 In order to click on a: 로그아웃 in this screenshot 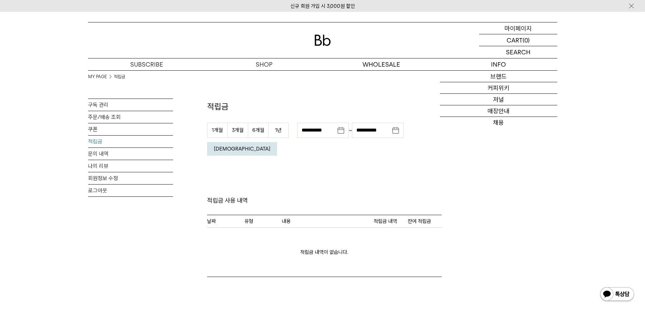, I will do `click(131, 190)`.